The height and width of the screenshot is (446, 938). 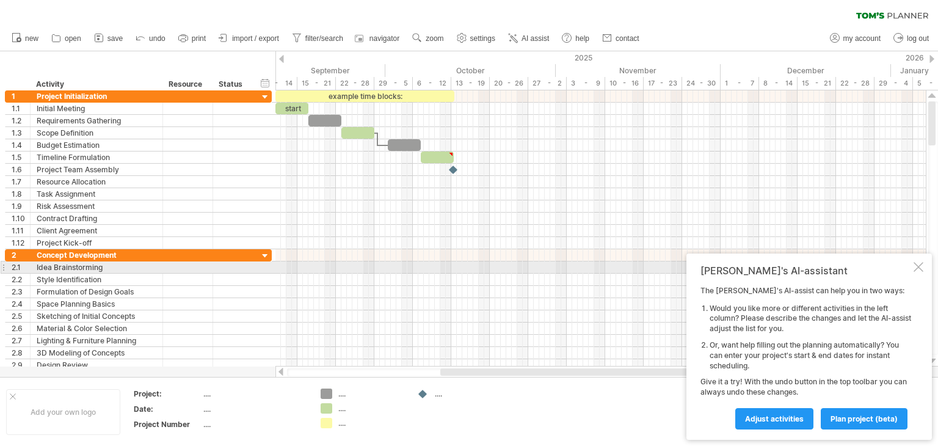 I want to click on div: 1.12, so click(x=21, y=242).